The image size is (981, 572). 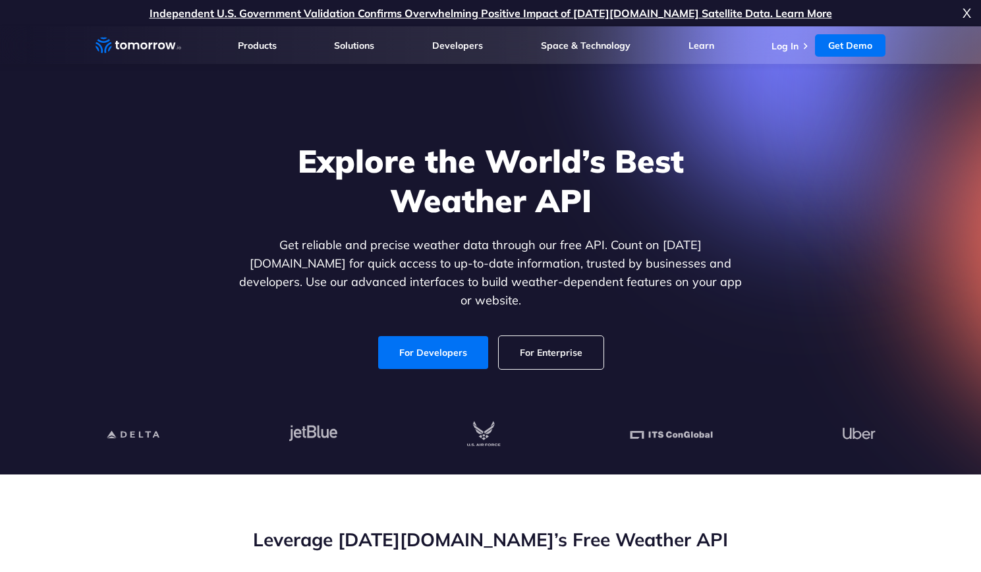 I want to click on a: For Developers, so click(x=433, y=352).